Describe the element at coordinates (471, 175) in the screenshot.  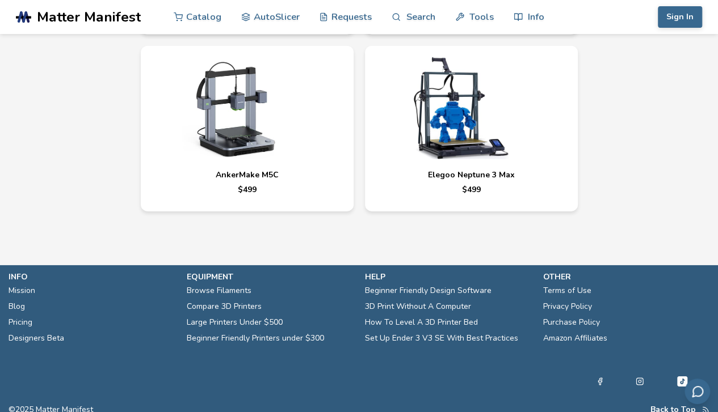
I see `h4: Elegoo Neptune 3 Max` at that location.